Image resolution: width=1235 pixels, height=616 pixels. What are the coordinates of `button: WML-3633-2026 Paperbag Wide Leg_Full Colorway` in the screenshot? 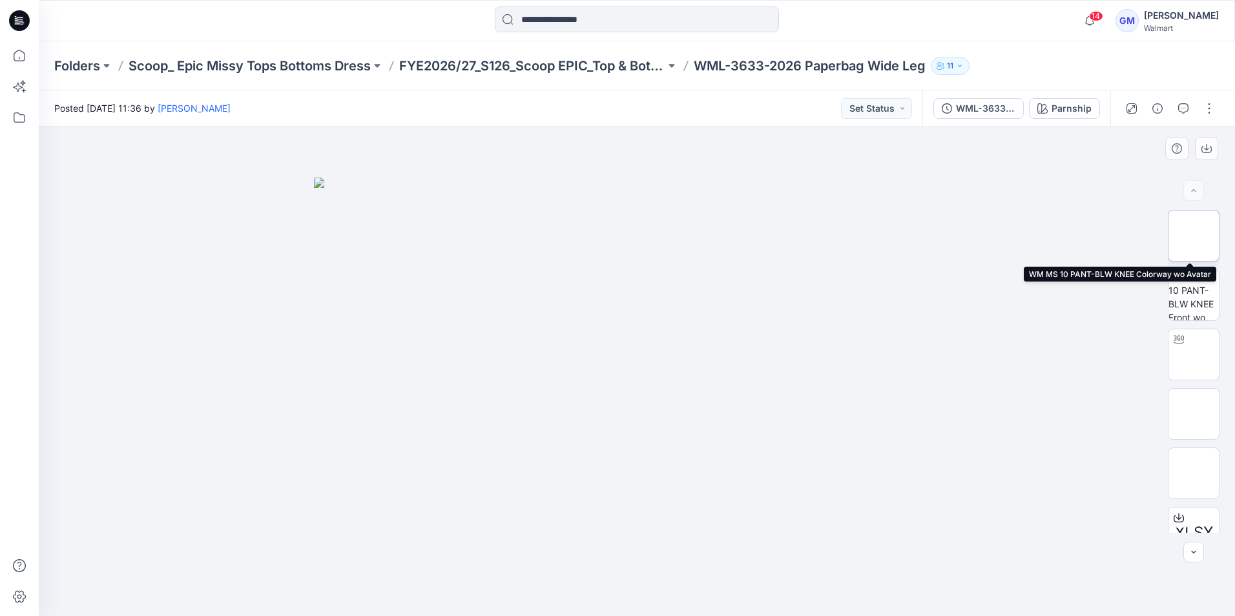 It's located at (978, 108).